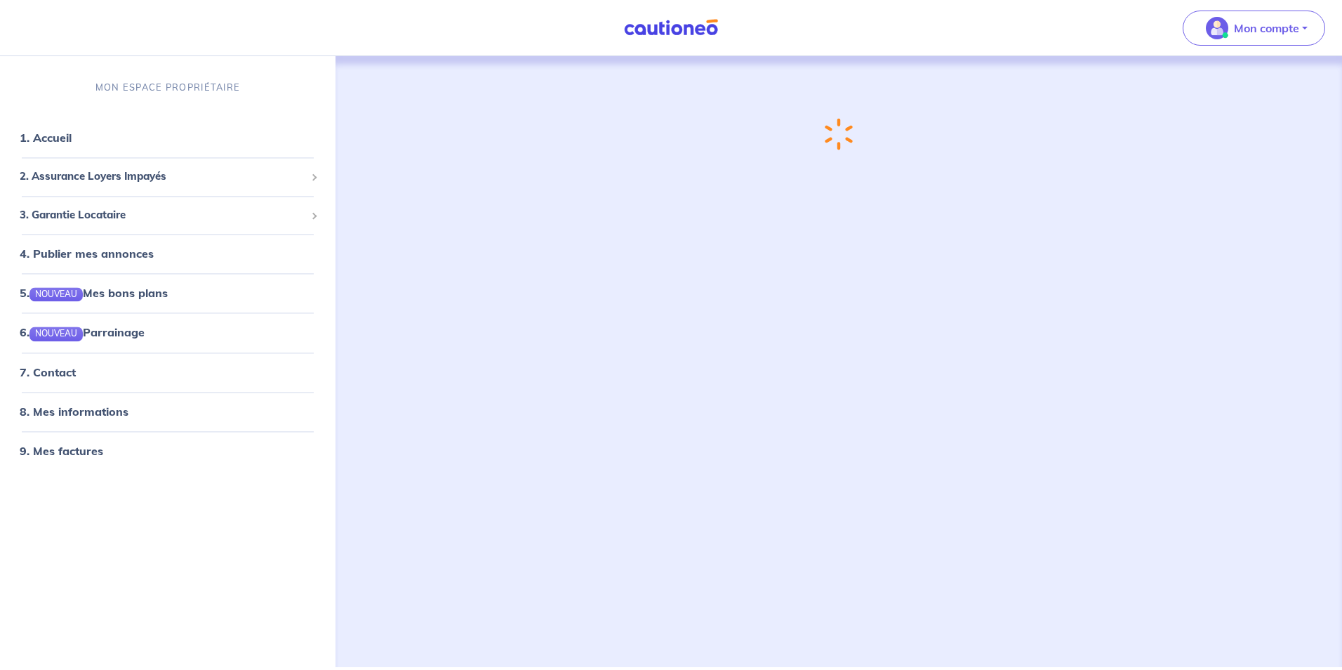  Describe the element at coordinates (168, 372) in the screenshot. I see `div: 7. Contact` at that location.